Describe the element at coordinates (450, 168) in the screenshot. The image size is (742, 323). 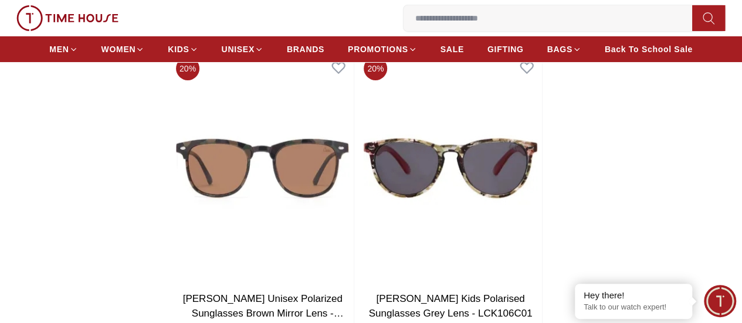
I see `img: Lee Cooper Kids Polarised Sunglasses Grey Lens - LCK106C01` at that location.